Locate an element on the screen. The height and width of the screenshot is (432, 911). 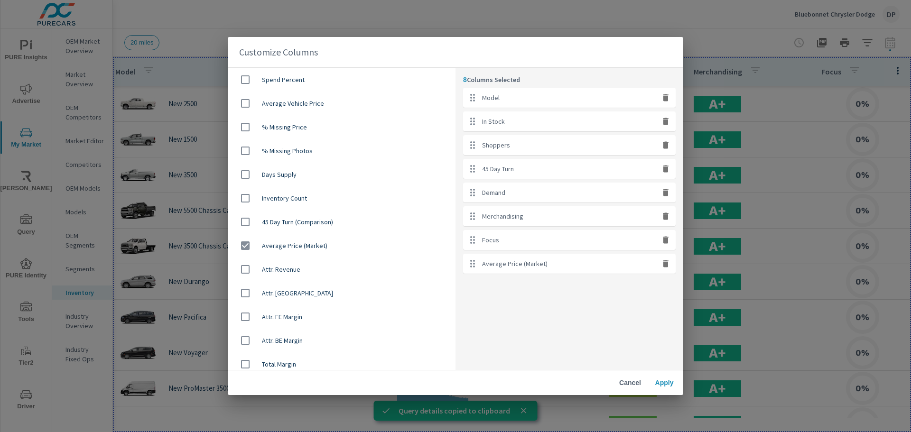
span: % Missing Price is located at coordinates (355, 127).